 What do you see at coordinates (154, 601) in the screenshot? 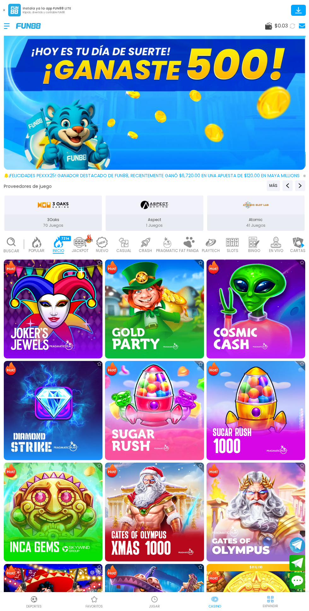
I see `a: Casino JugarCasino JugarJUGAR` at bounding box center [154, 601].